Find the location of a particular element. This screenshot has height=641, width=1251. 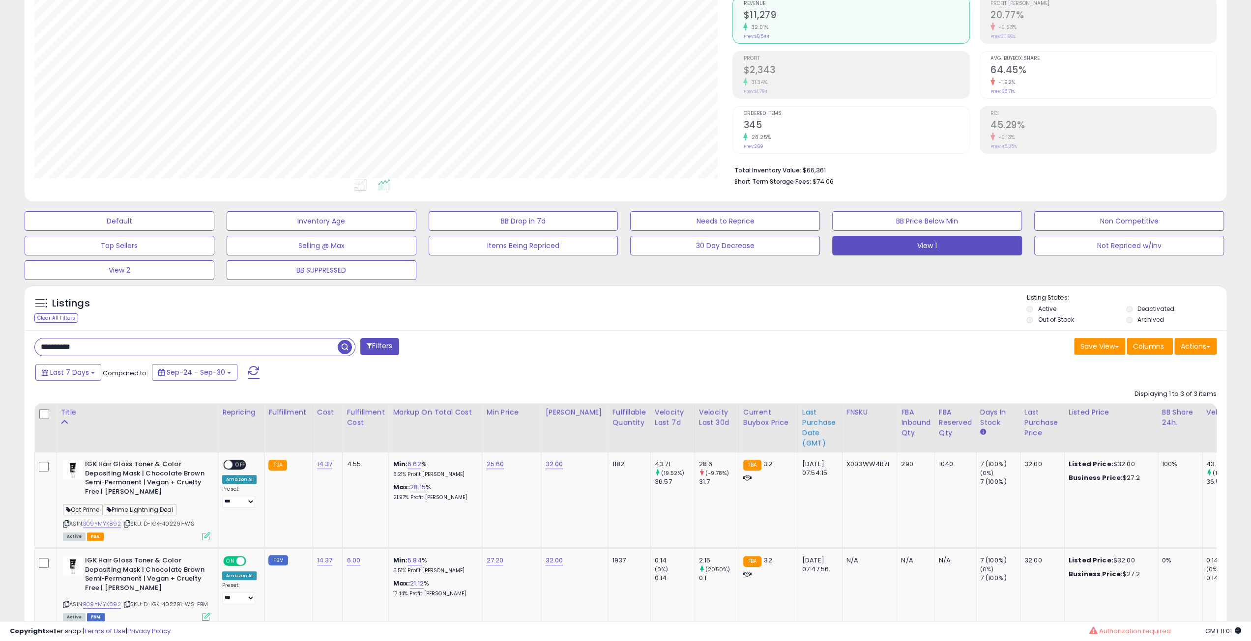

button: Filters is located at coordinates (379, 347).